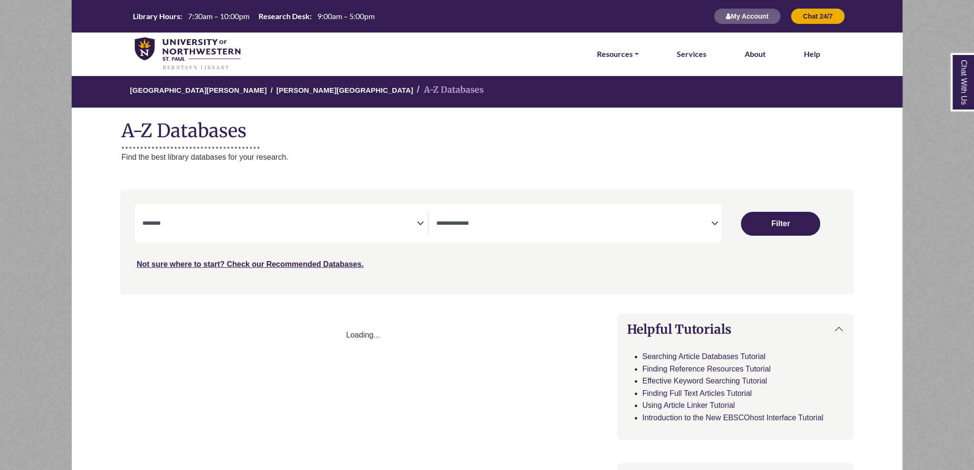 The width and height of the screenshot is (974, 470). Describe the element at coordinates (747, 16) in the screenshot. I see `a: My Account` at that location.